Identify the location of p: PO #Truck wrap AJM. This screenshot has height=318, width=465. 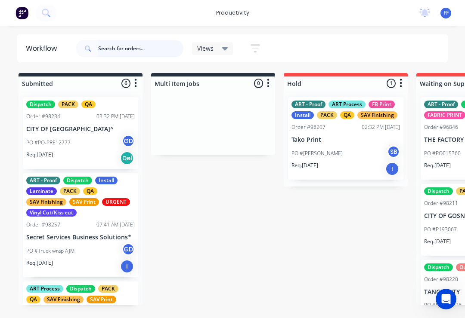
(50, 251).